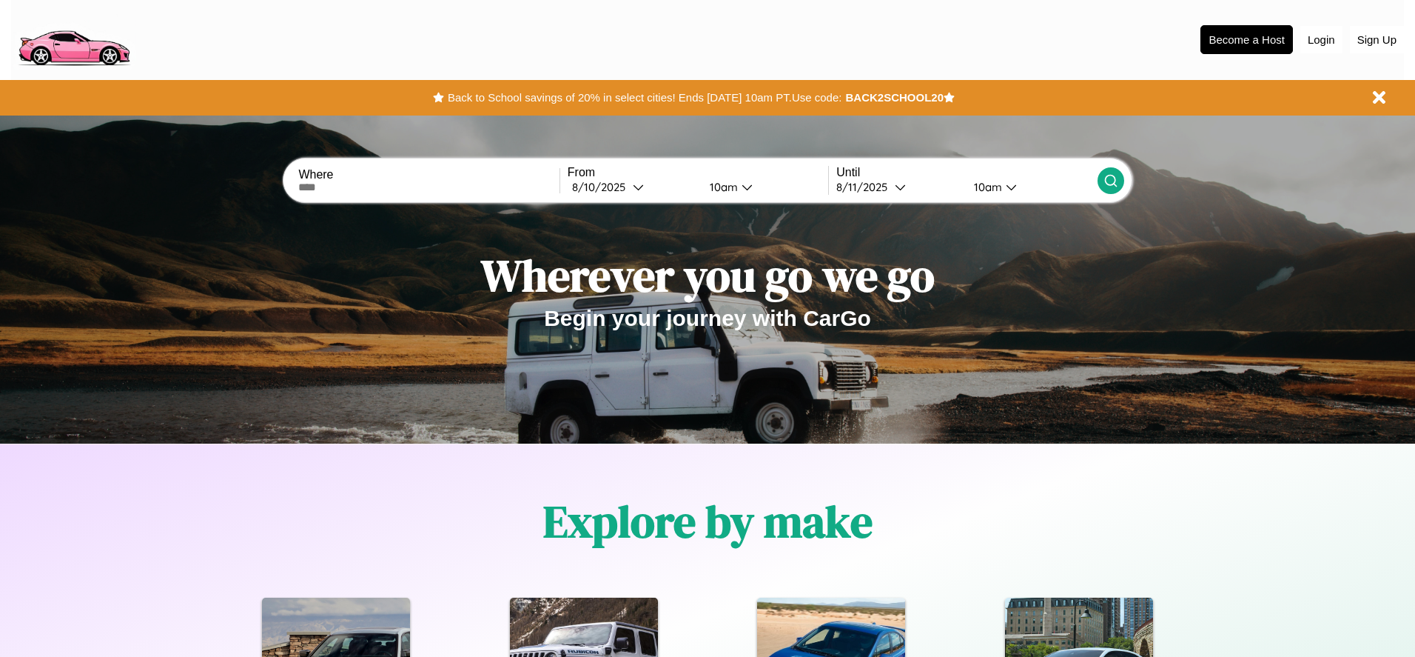 Image resolution: width=1415 pixels, height=657 pixels. Describe the element at coordinates (894, 97) in the screenshot. I see `b: BACK2SCHOOL20` at that location.